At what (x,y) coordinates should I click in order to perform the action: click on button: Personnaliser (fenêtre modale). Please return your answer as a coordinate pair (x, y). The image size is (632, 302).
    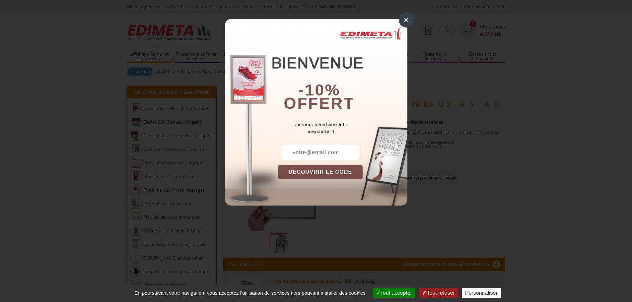
    Looking at the image, I should click on (481, 293).